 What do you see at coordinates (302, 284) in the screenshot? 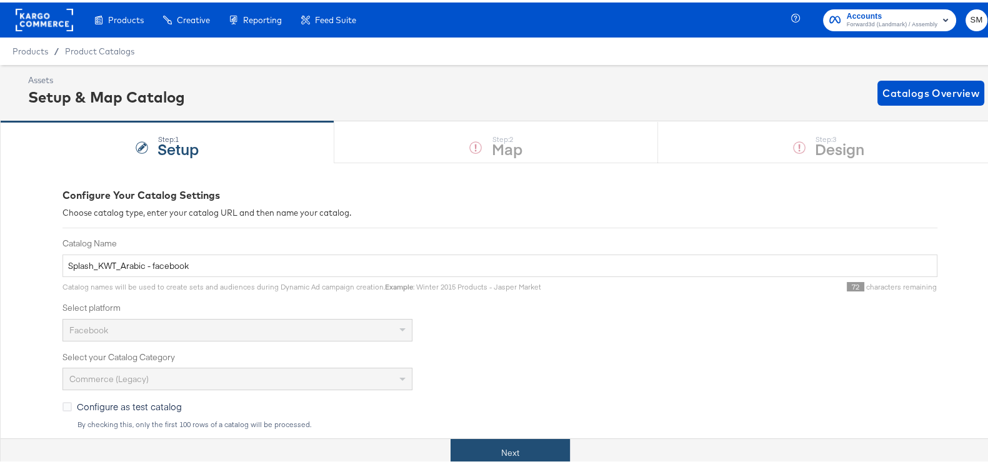
I see `span: Catalog names will be used to create sets and audiences during Dynamic Ad campaign creation. : Wi...` at bounding box center [302, 284].